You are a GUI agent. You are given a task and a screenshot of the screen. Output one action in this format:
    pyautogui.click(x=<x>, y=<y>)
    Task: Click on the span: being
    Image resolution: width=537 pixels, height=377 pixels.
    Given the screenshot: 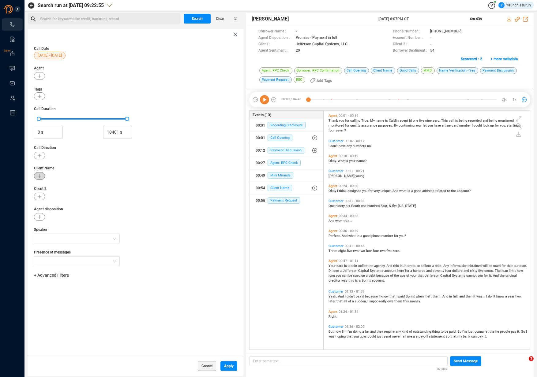 What is the action you would take?
    pyautogui.click(x=463, y=121)
    